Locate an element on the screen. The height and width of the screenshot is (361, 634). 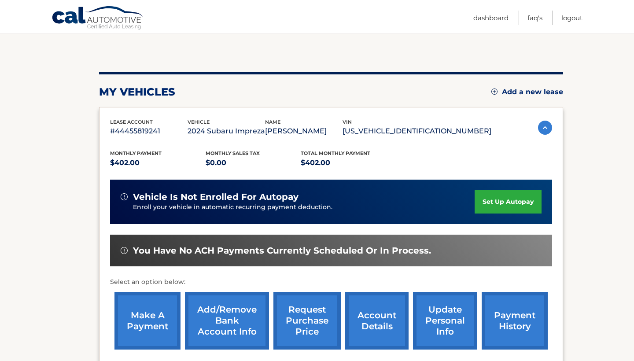
img: accordion-active.svg is located at coordinates (545, 128).